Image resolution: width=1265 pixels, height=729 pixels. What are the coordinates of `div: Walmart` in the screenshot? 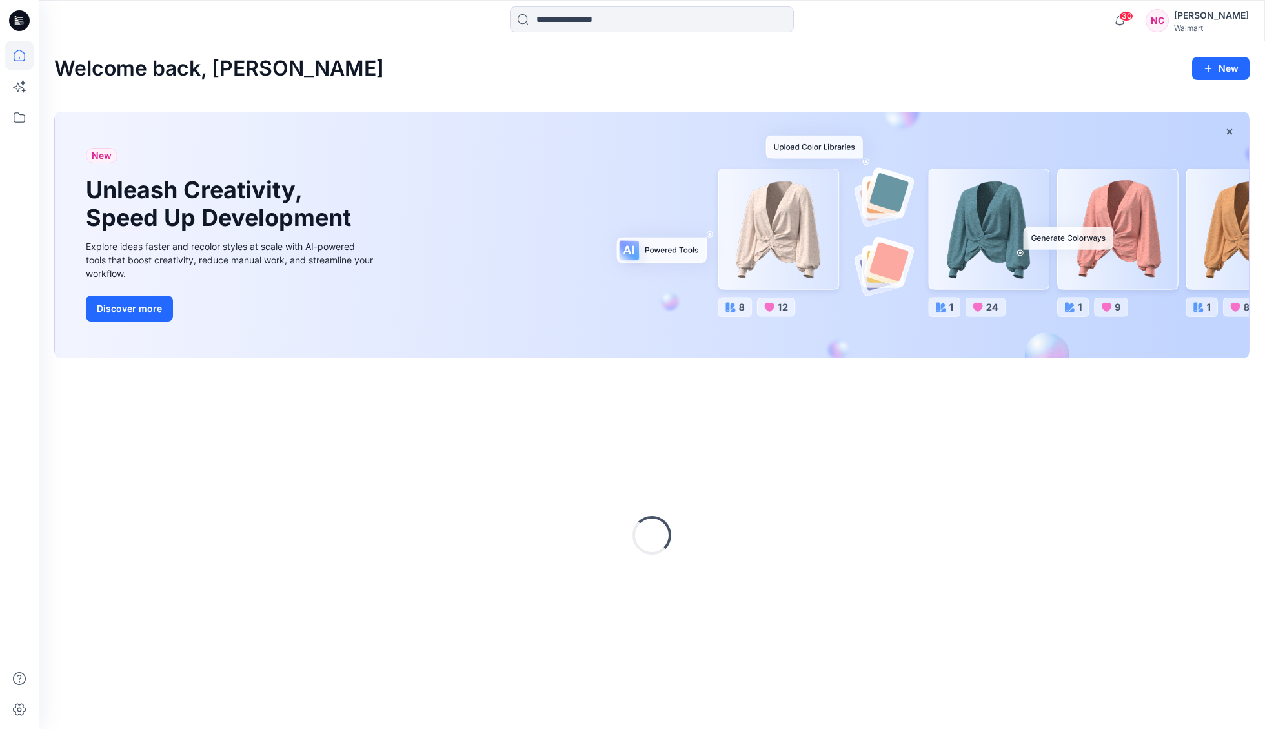 It's located at (1212, 28).